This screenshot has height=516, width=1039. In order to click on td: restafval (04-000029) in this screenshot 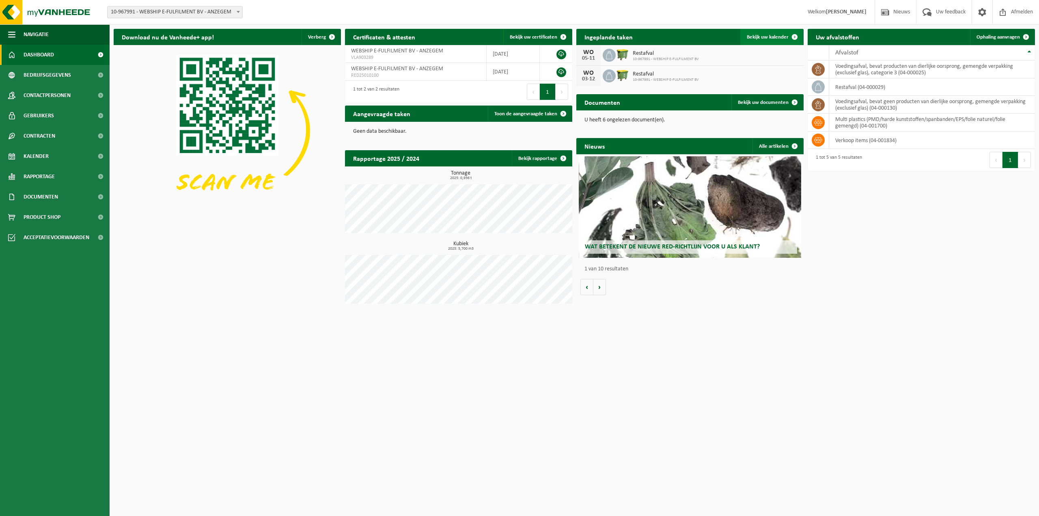, I will do `click(932, 87)`.